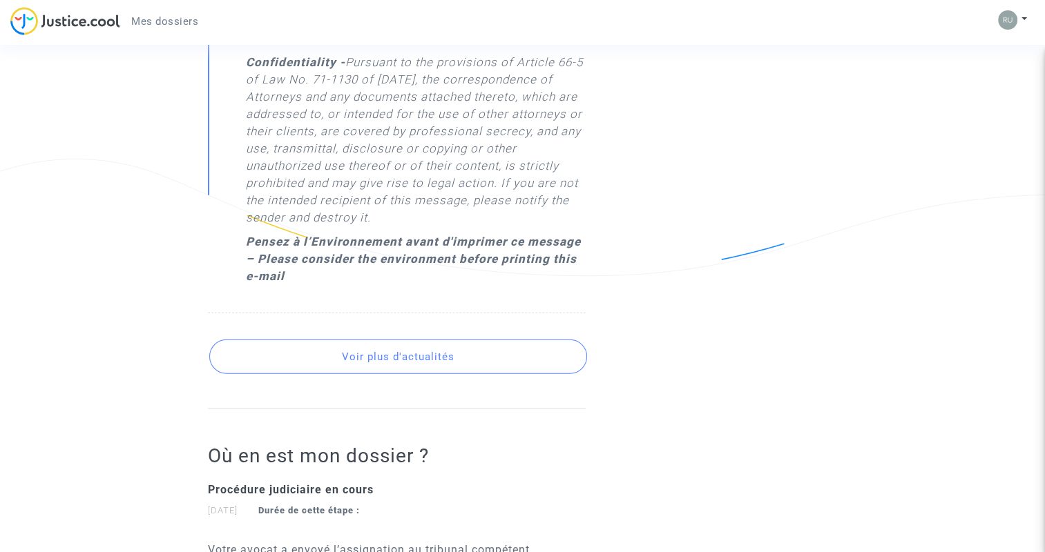 This screenshot has width=1045, height=552. Describe the element at coordinates (396, 490) in the screenshot. I see `div: Procédure judiciaire en cours` at that location.